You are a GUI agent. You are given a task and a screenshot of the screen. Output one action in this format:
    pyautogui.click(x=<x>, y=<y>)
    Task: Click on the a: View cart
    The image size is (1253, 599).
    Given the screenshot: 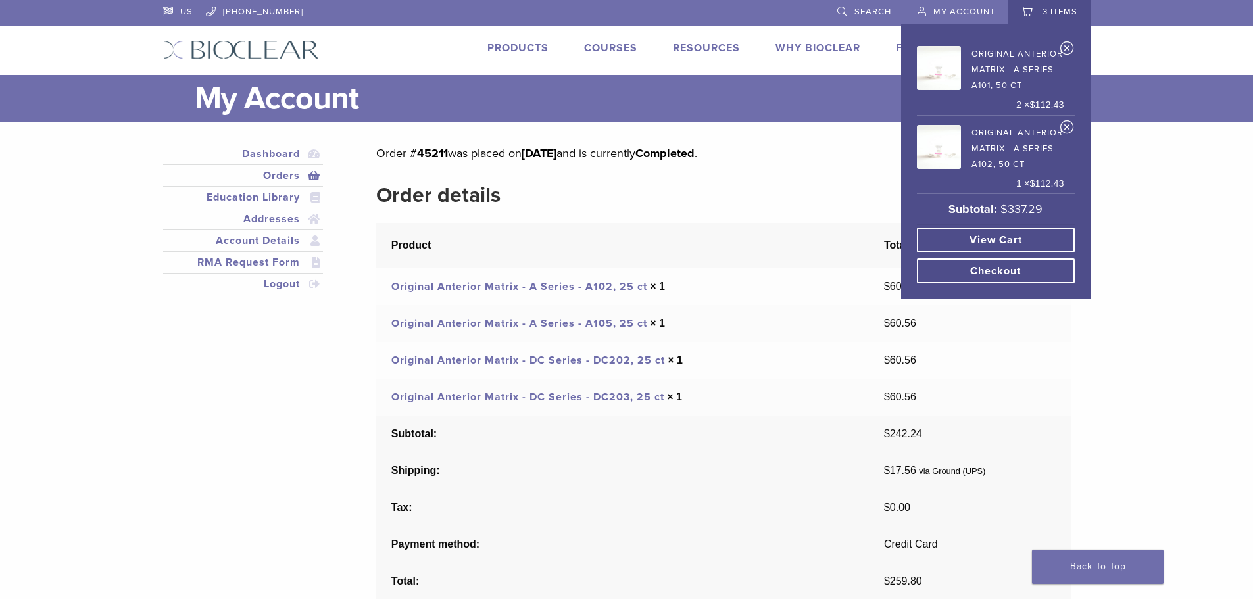 What is the action you would take?
    pyautogui.click(x=996, y=240)
    